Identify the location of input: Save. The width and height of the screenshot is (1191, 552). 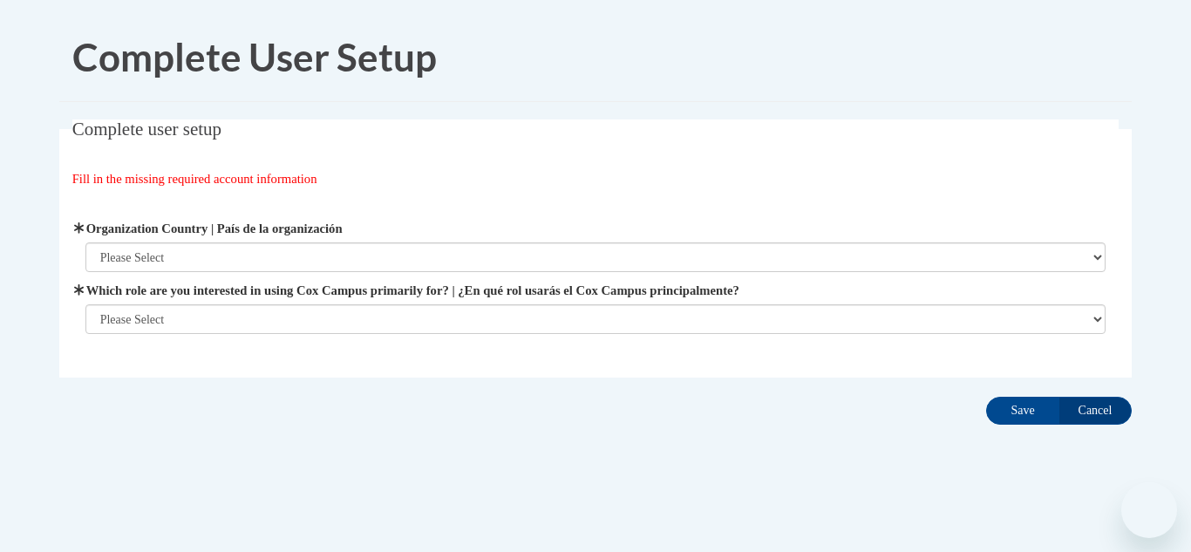
(1023, 411).